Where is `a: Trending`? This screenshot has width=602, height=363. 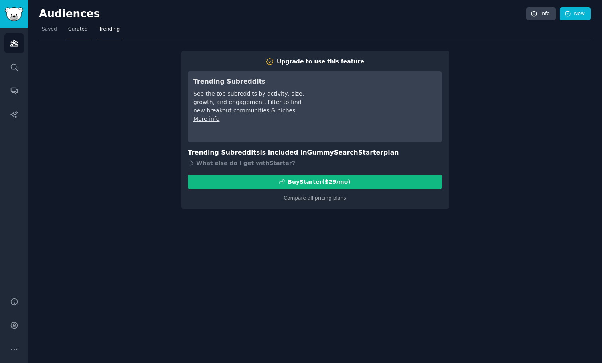 a: Trending is located at coordinates (109, 31).